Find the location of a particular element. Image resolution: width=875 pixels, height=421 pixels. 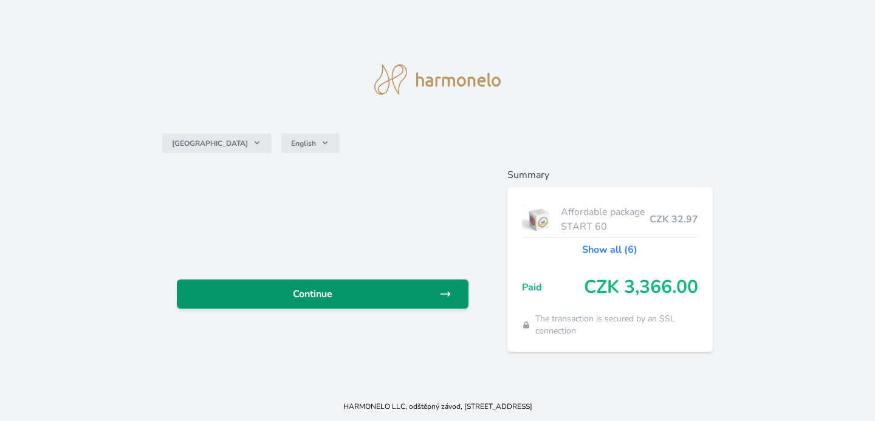

span: CZK 32.97 is located at coordinates (674, 219).